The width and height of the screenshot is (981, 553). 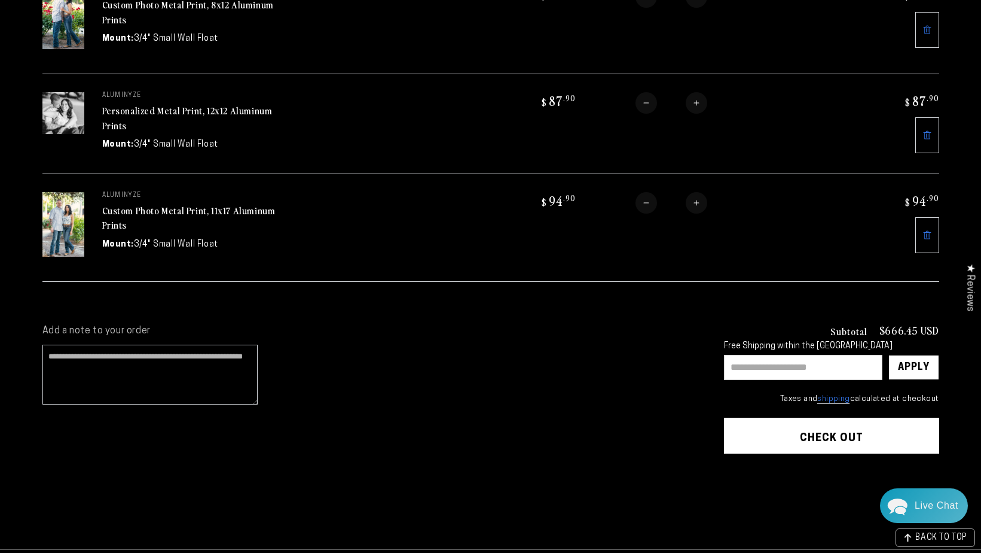 I want to click on input: Quantity for Personalized Metal Print, 12x12 Aluminum Prints, so click(x=672, y=103).